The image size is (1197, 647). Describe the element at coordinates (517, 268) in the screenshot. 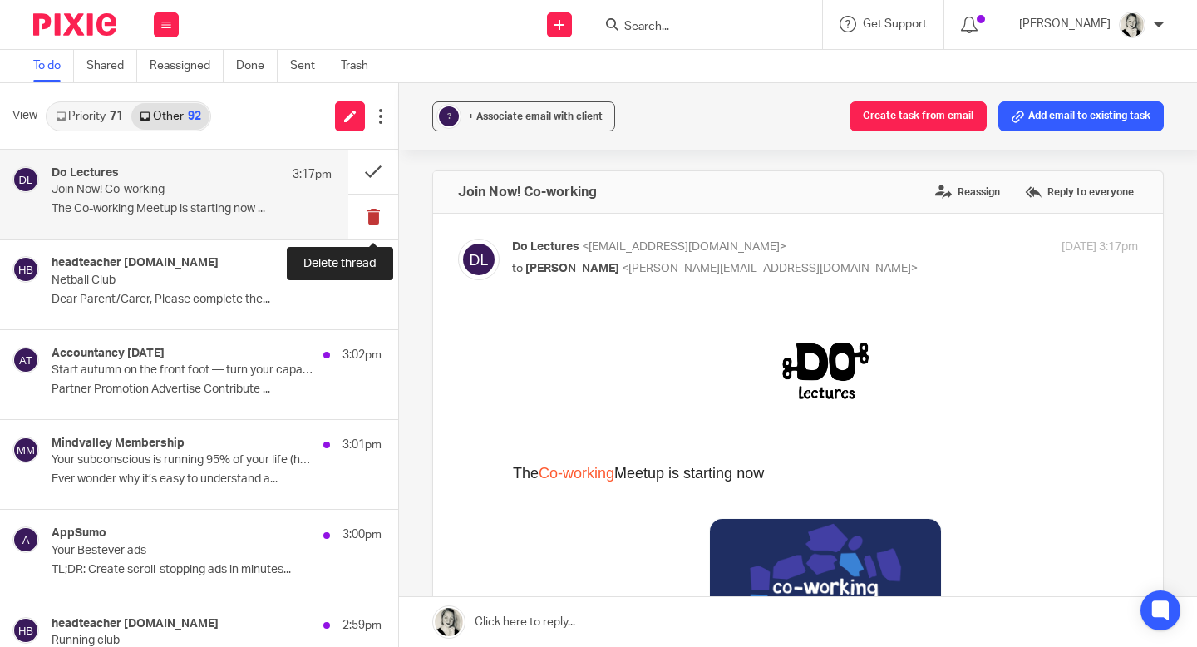

I see `span: to` at that location.